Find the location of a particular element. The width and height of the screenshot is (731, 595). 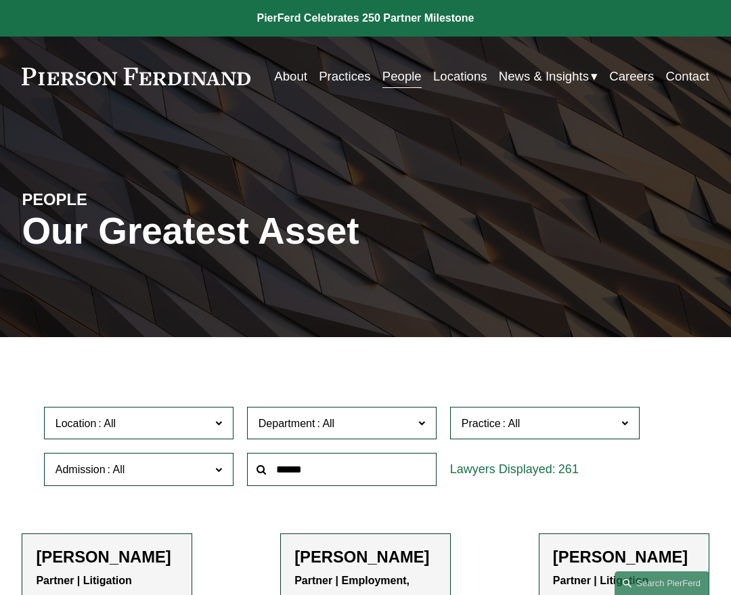

span: 261 is located at coordinates (569, 469).